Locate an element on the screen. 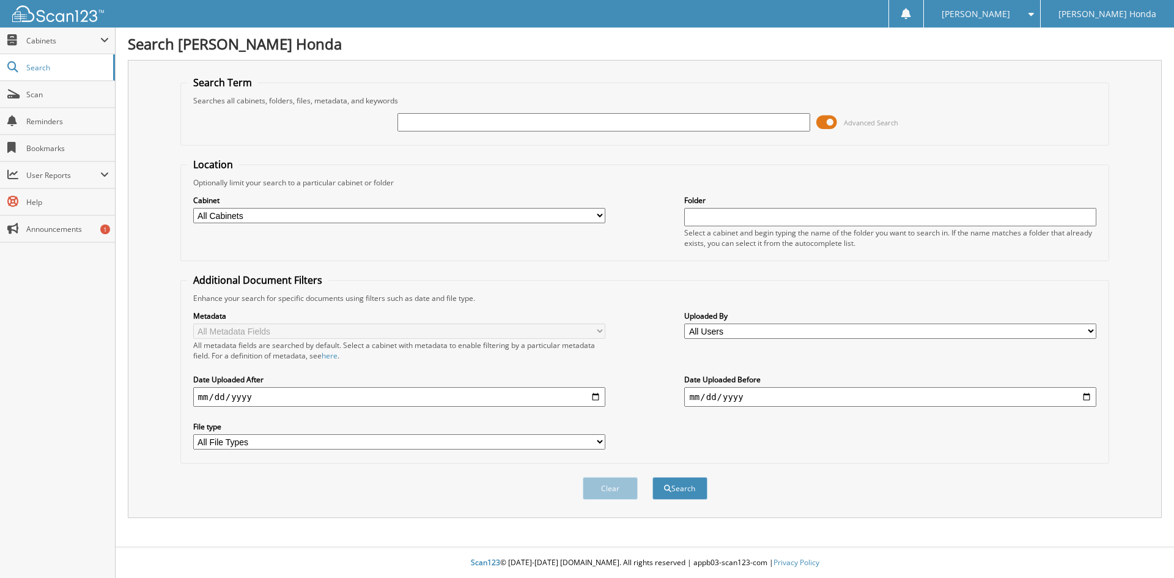  a: here is located at coordinates (330, 355).